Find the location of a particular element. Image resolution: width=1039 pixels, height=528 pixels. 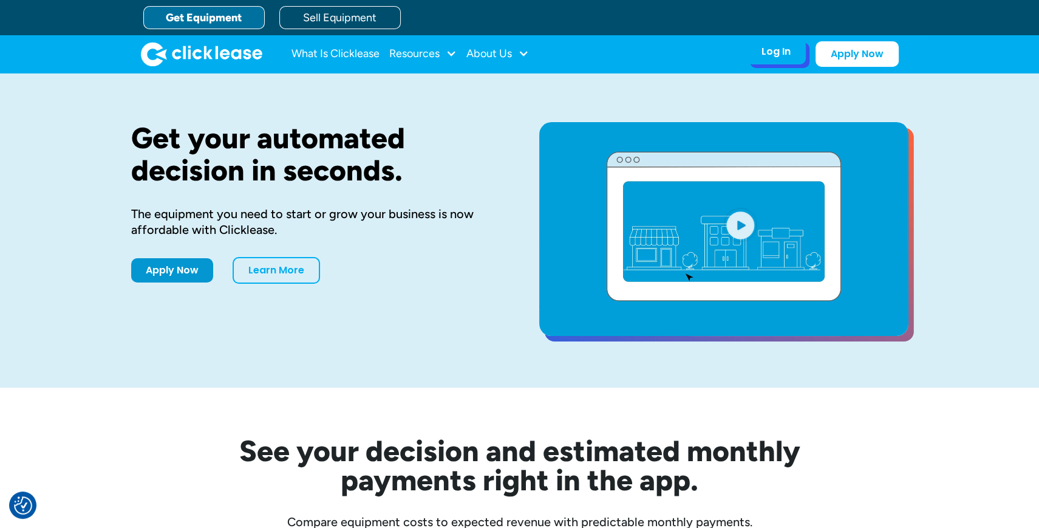

a: Sell Equipment is located at coordinates (340, 18).